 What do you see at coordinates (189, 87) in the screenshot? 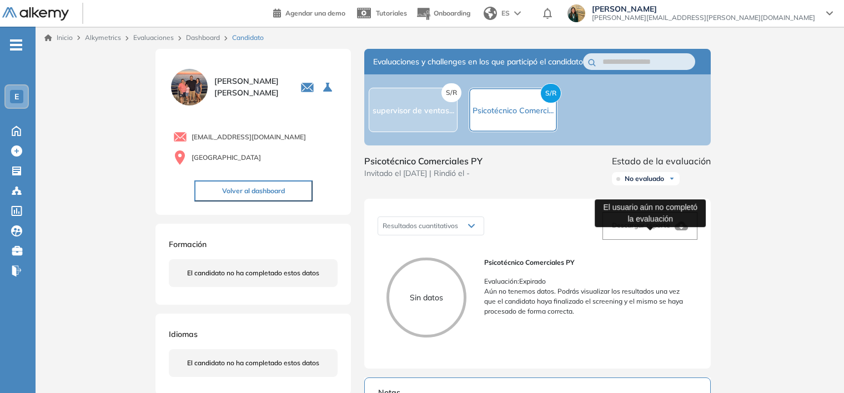
I see `img: PROFILE_MENU_LOGO_USER` at bounding box center [189, 87].